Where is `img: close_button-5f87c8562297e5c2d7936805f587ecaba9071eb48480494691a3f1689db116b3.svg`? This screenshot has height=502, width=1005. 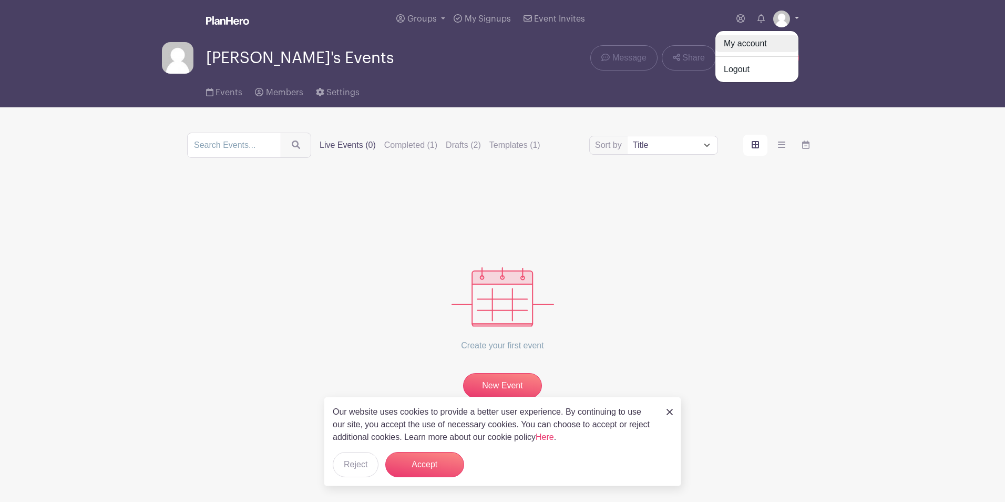 img: close_button-5f87c8562297e5c2d7936805f587ecaba9071eb48480494691a3f1689db116b3.svg is located at coordinates (670, 412).